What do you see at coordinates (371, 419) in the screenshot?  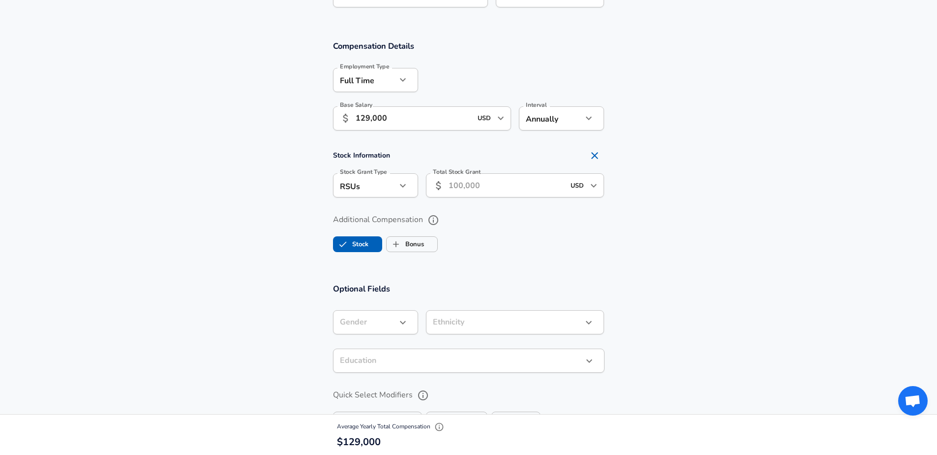 I see `label: Out Of Band Offer` at bounding box center [371, 419].